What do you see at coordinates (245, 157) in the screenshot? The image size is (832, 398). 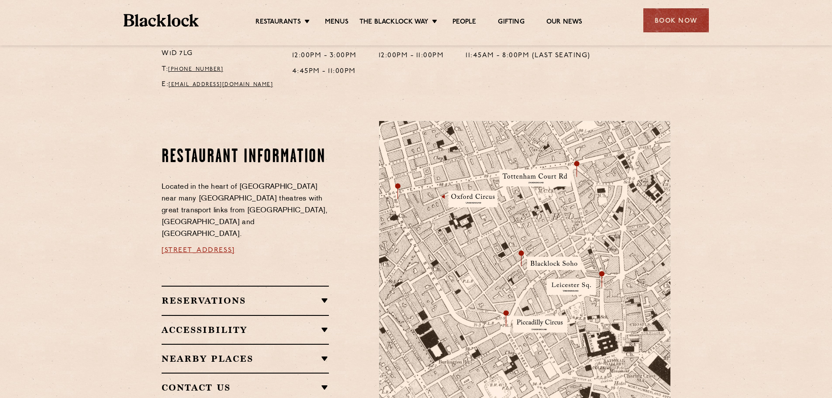 I see `h2: Restaurant information` at bounding box center [245, 157].